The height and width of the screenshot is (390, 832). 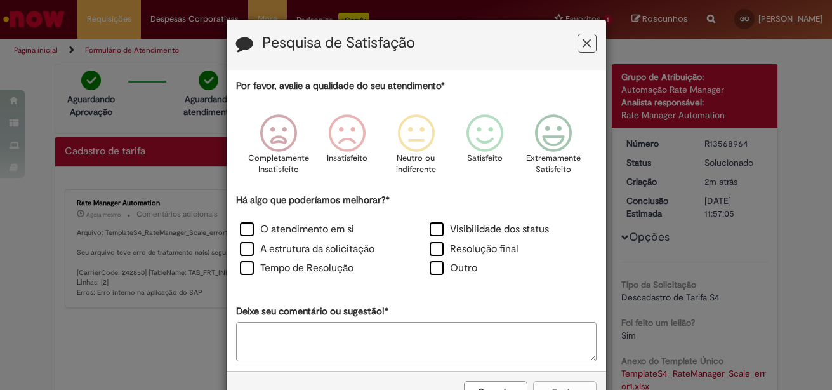 I want to click on label: Deixe seu comentário ou sugestão!*, so click(x=312, y=311).